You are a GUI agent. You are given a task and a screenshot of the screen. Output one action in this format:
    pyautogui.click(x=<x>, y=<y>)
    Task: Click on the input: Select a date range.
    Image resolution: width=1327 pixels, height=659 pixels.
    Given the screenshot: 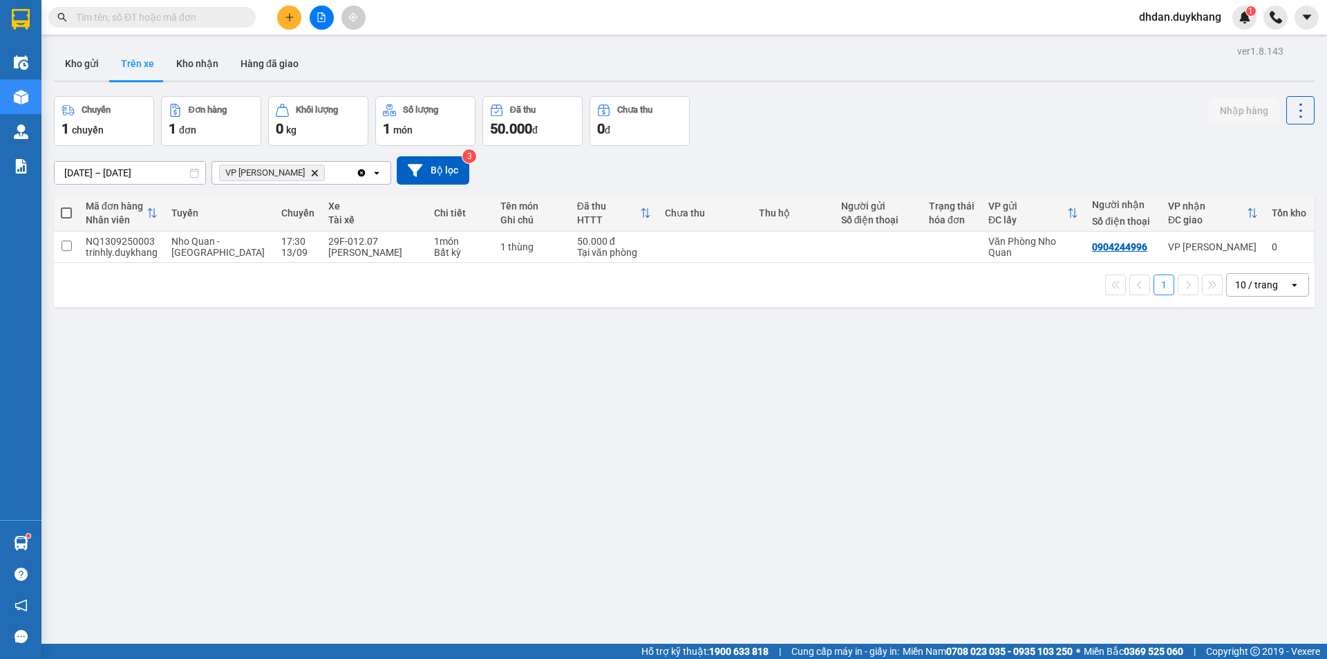 What is the action you would take?
    pyautogui.click(x=130, y=173)
    